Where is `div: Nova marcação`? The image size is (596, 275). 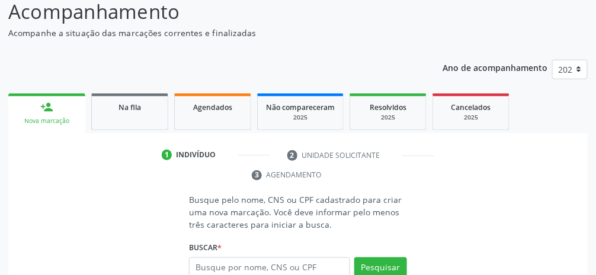
div: Nova marcação is located at coordinates (47, 121).